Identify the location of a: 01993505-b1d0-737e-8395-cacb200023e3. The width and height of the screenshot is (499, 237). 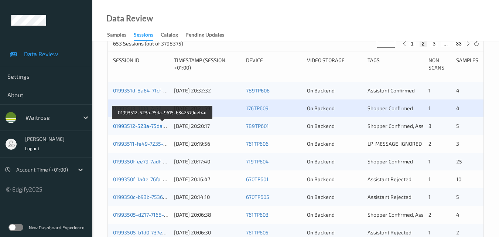
(163, 232).